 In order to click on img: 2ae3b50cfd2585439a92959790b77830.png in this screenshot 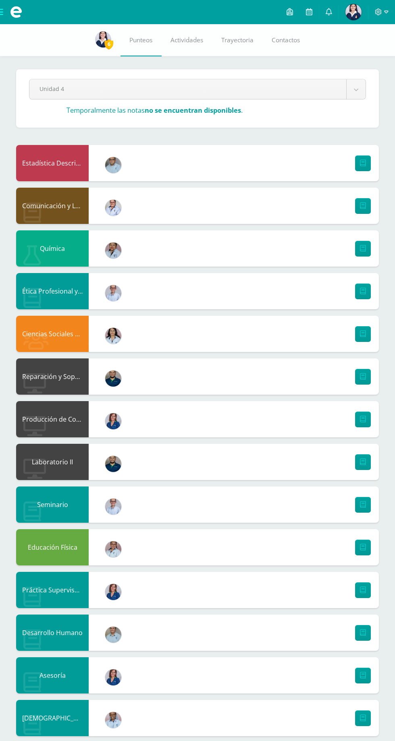, I will do `click(113, 208)`.